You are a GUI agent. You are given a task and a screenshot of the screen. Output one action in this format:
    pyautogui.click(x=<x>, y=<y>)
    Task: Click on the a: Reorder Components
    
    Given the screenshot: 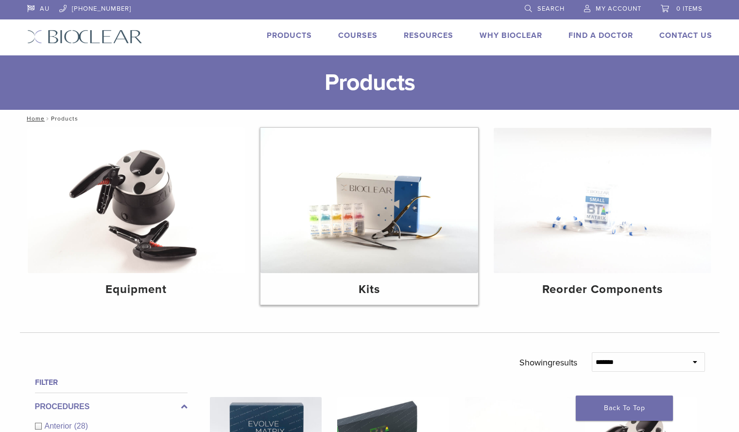 What is the action you would take?
    pyautogui.click(x=603, y=216)
    